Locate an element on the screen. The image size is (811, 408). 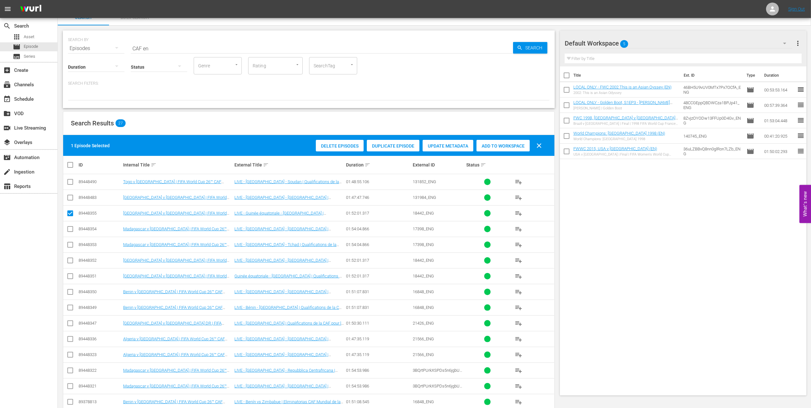
th: Title is located at coordinates (627, 75).